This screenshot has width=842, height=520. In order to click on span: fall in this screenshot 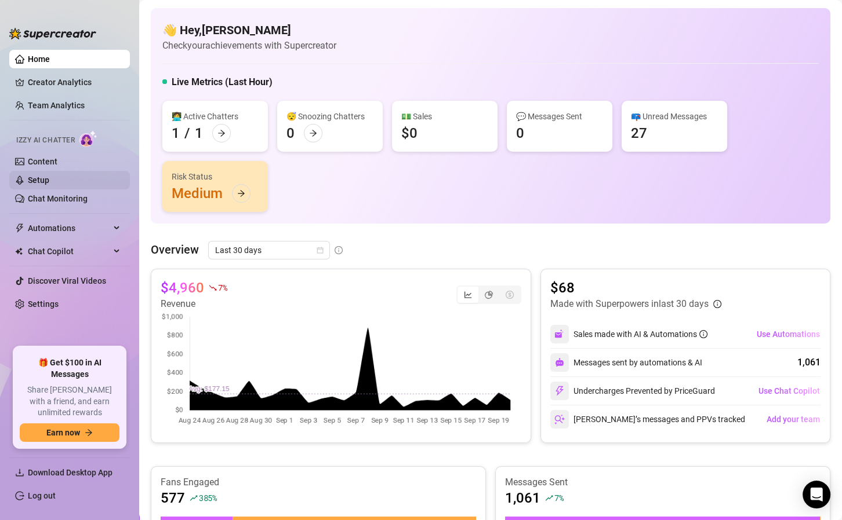, I will do `click(213, 288)`.